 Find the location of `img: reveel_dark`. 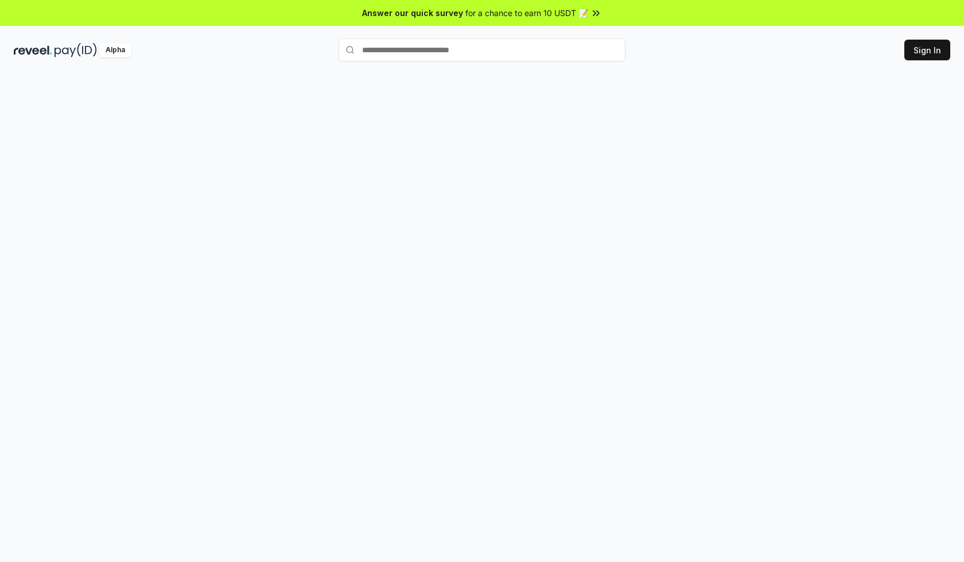

img: reveel_dark is located at coordinates (33, 50).